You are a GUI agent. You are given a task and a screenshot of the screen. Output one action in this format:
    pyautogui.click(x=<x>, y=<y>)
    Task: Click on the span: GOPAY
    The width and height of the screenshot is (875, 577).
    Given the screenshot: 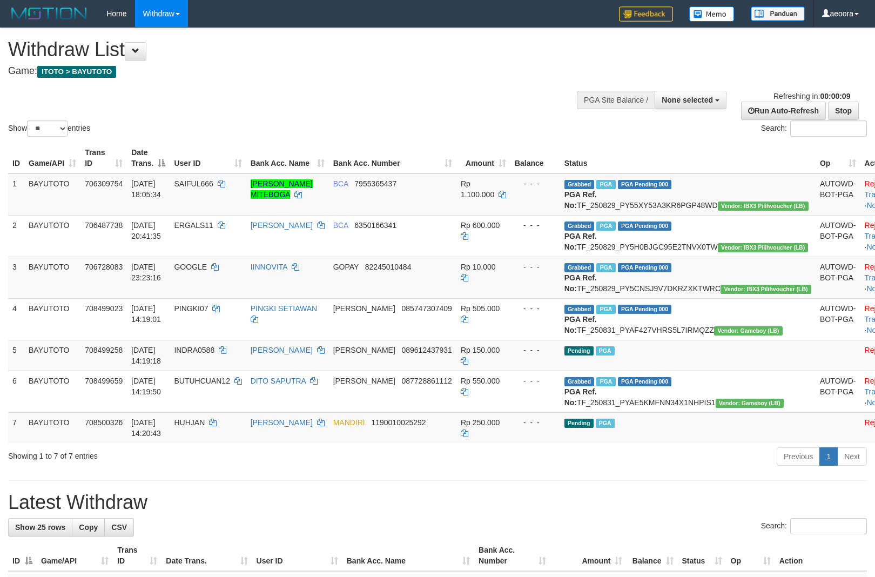 What is the action you would take?
    pyautogui.click(x=346, y=267)
    